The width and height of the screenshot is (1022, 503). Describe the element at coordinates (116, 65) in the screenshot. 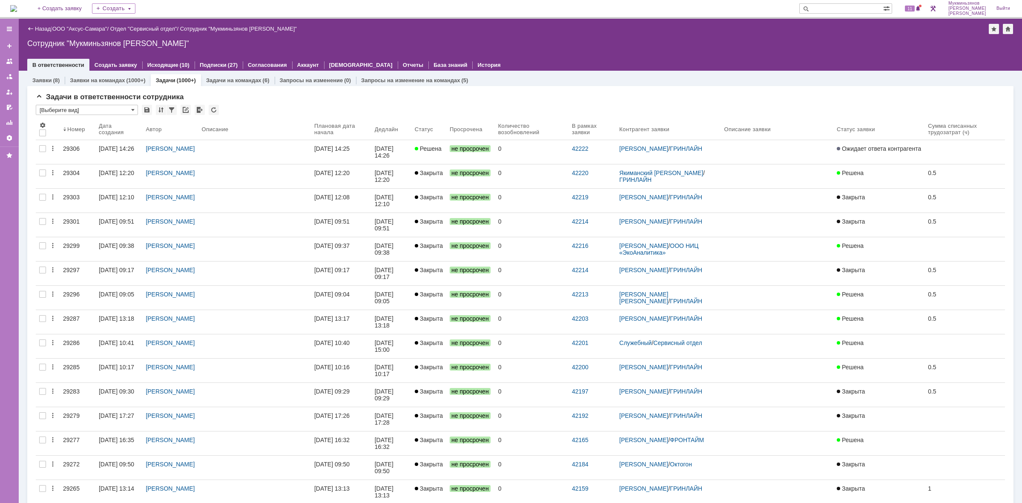

I see `a: Создать заявку` at that location.